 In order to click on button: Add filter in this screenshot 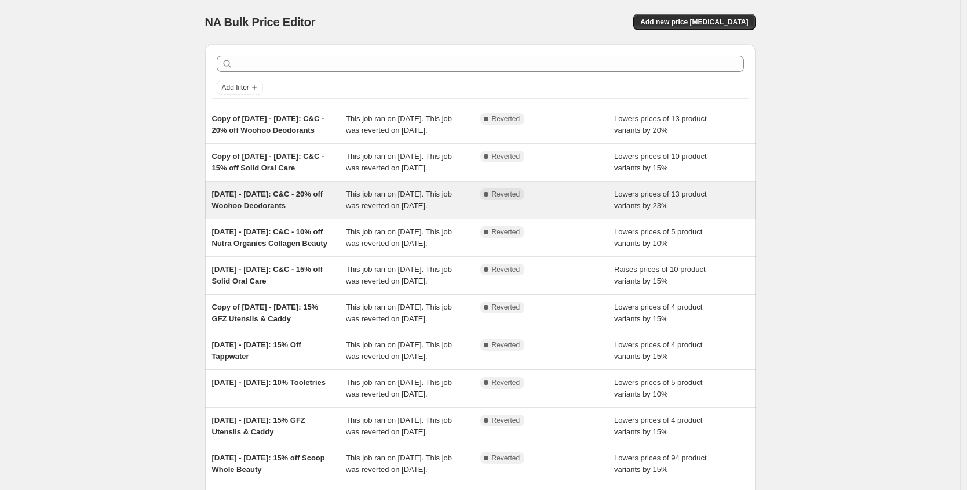, I will do `click(240, 88)`.